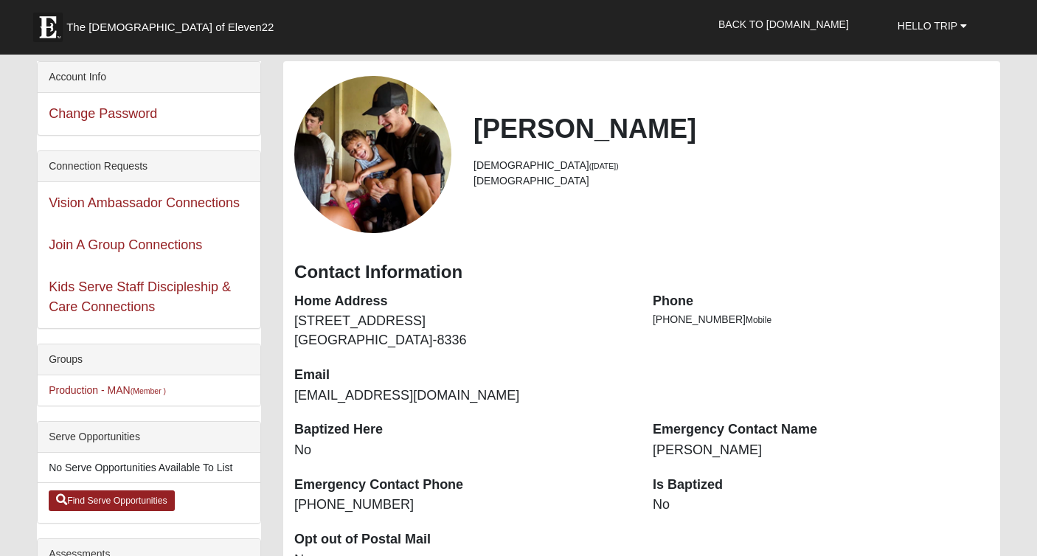  Describe the element at coordinates (373, 154) in the screenshot. I see `a: View Fullsize Photo` at that location.